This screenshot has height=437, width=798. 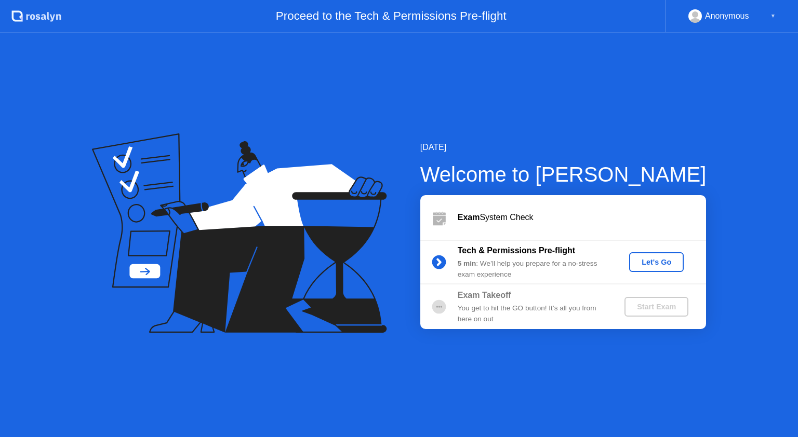 I want to click on div: : We’ll help you prepare for a no-stress exam experience, so click(x=532, y=269).